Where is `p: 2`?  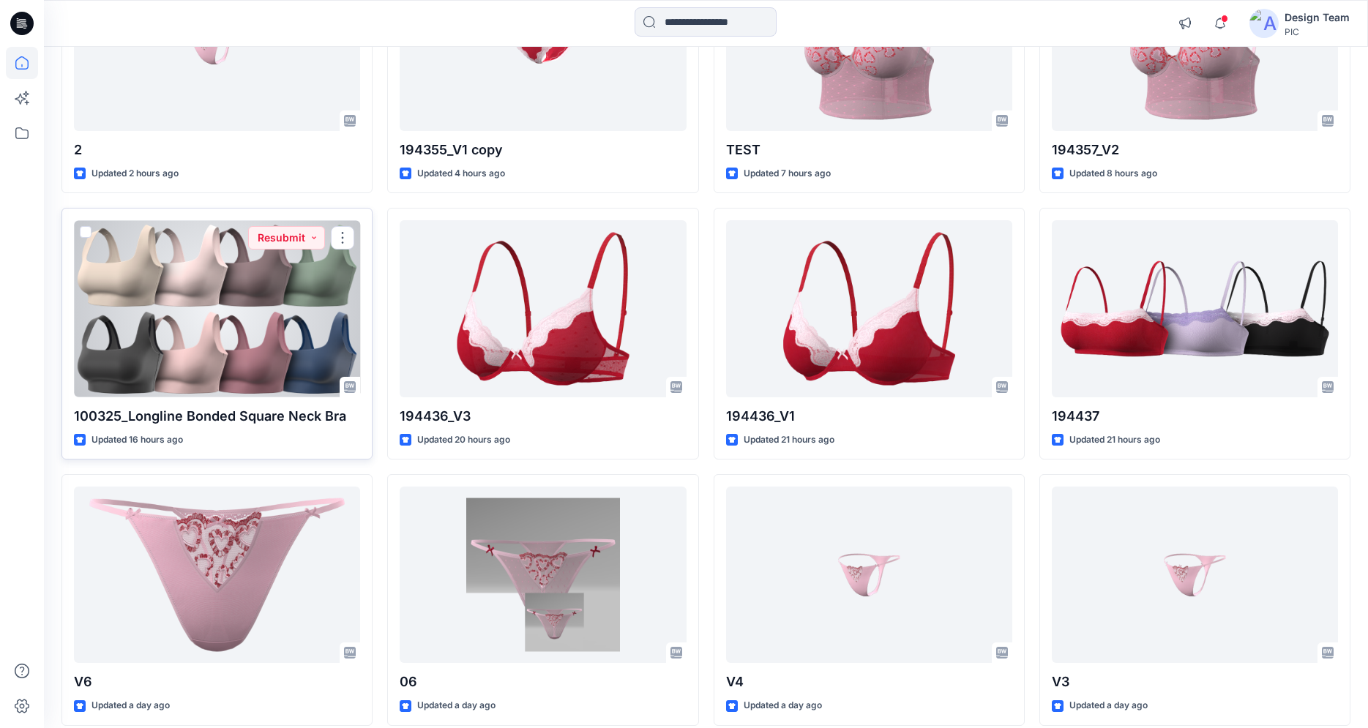
p: 2 is located at coordinates (217, 150).